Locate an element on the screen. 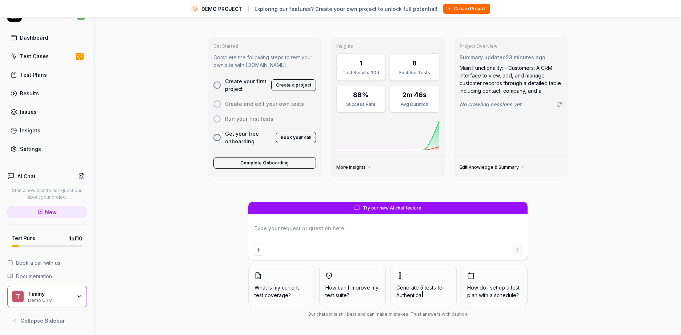 The image size is (681, 335). button: Book your call is located at coordinates (296, 137).